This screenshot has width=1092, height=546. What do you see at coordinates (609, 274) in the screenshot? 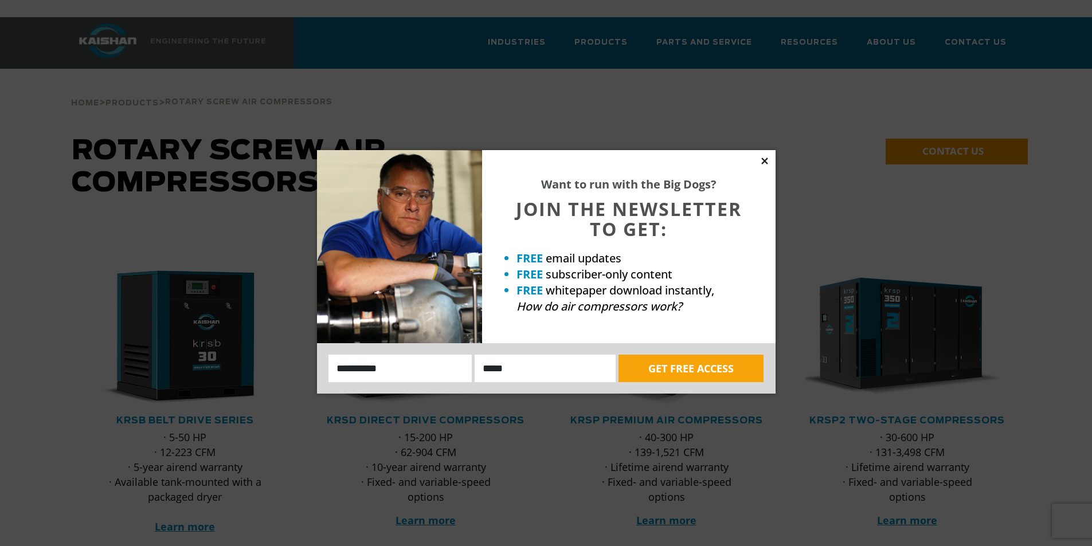
I see `span: subscriber-only content` at bounding box center [609, 274].